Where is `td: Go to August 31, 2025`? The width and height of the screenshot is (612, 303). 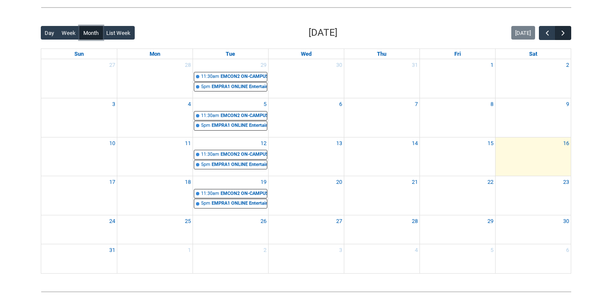
td: Go to August 31, 2025 is located at coordinates (79, 259).